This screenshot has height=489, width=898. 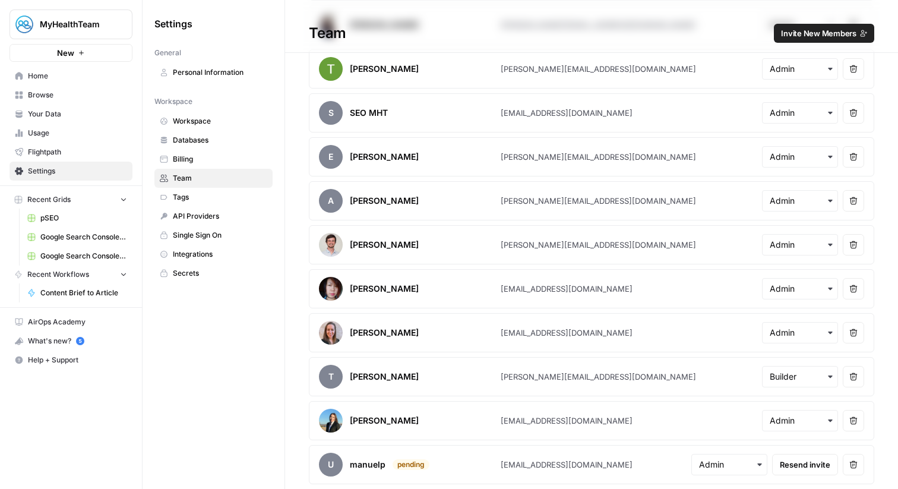 What do you see at coordinates (24, 24) in the screenshot?
I see `img: MyHealthTeam Logo` at bounding box center [24, 24].